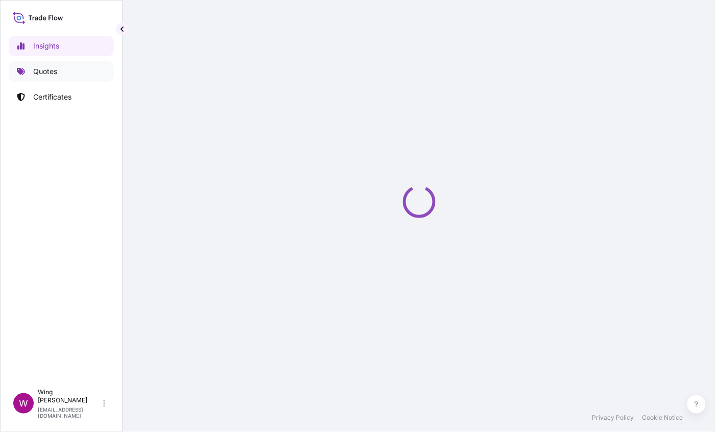  Describe the element at coordinates (61, 46) in the screenshot. I see `a: Insights` at that location.